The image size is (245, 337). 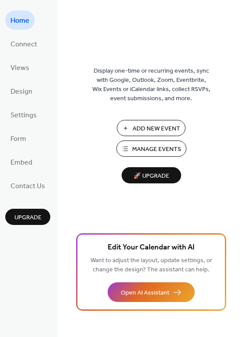 I want to click on a: Contact Us, so click(x=28, y=186).